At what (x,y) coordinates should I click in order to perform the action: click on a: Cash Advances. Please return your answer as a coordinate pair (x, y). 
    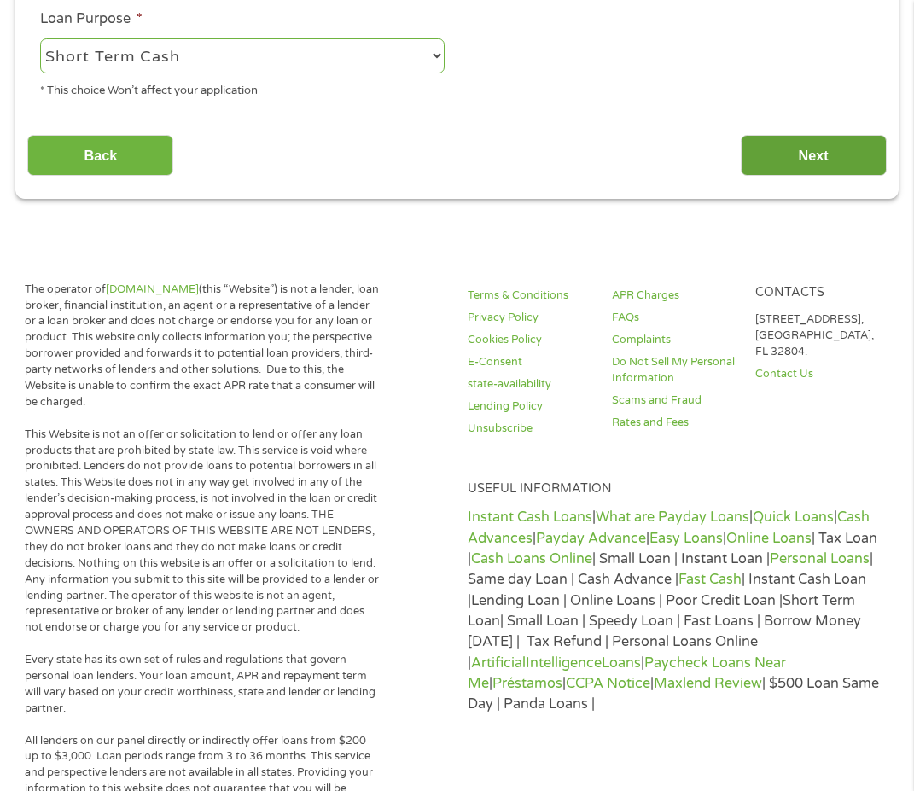
    Looking at the image, I should click on (668, 527).